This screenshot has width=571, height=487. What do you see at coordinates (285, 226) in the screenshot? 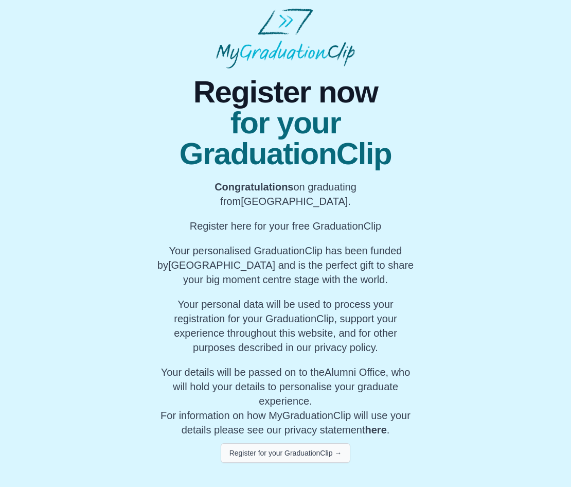
I see `p: Register here for your free GraduationClip` at bounding box center [285, 226].